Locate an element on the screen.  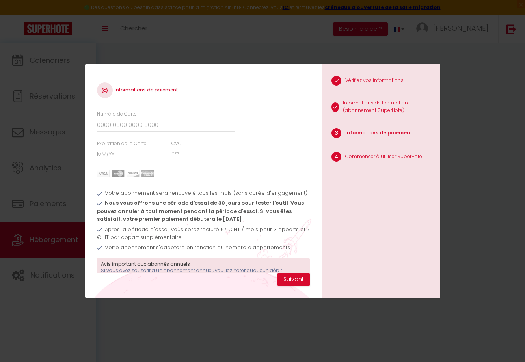
button: Suivant is located at coordinates (294, 280).